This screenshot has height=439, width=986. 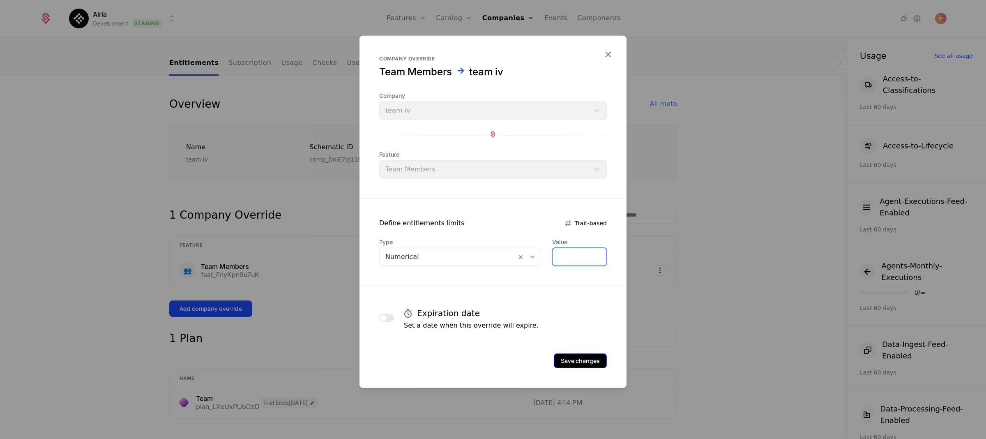 What do you see at coordinates (486, 72) in the screenshot?
I see `div: team iv` at bounding box center [486, 72].